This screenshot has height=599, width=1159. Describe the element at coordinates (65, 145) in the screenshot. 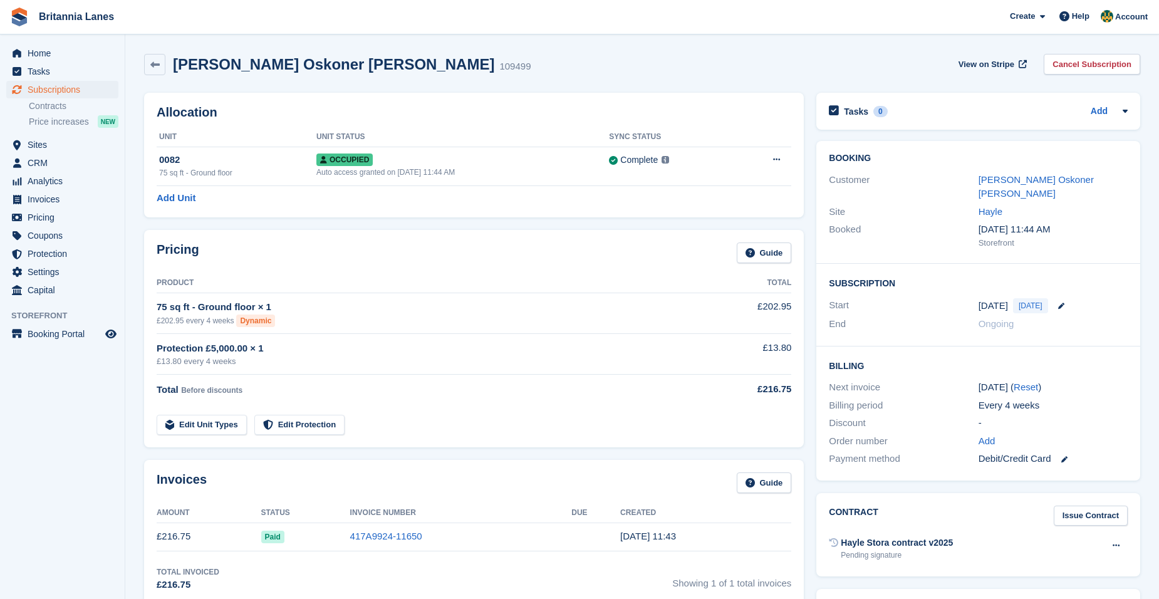

I see `span: Sites` at that location.